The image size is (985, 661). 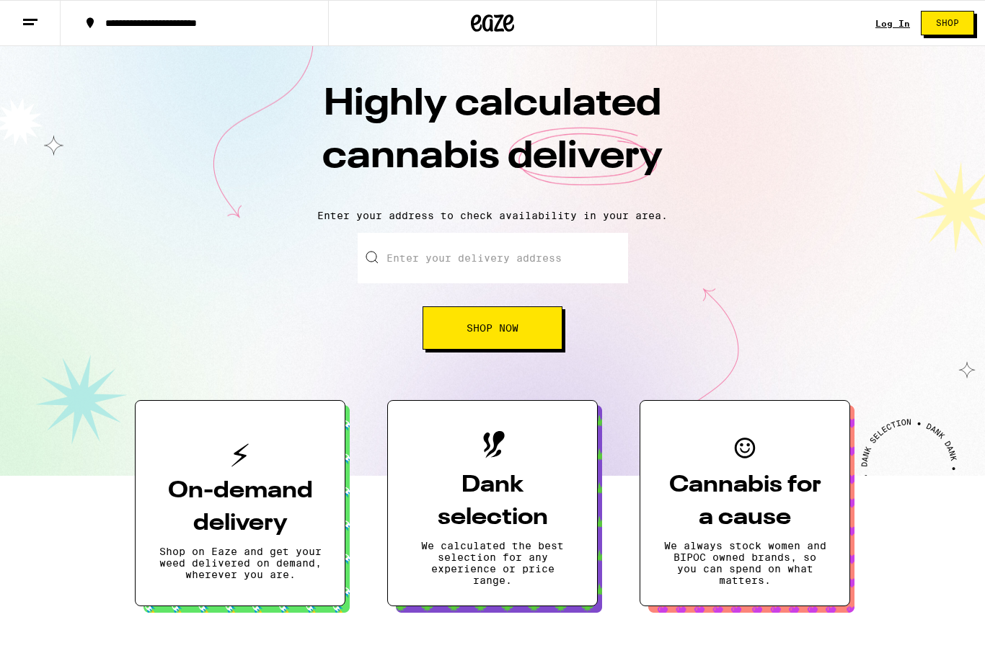 What do you see at coordinates (493, 504) in the screenshot?
I see `button: Dank selectionWe calculated the best selection for any experience or price range.` at bounding box center [493, 504].